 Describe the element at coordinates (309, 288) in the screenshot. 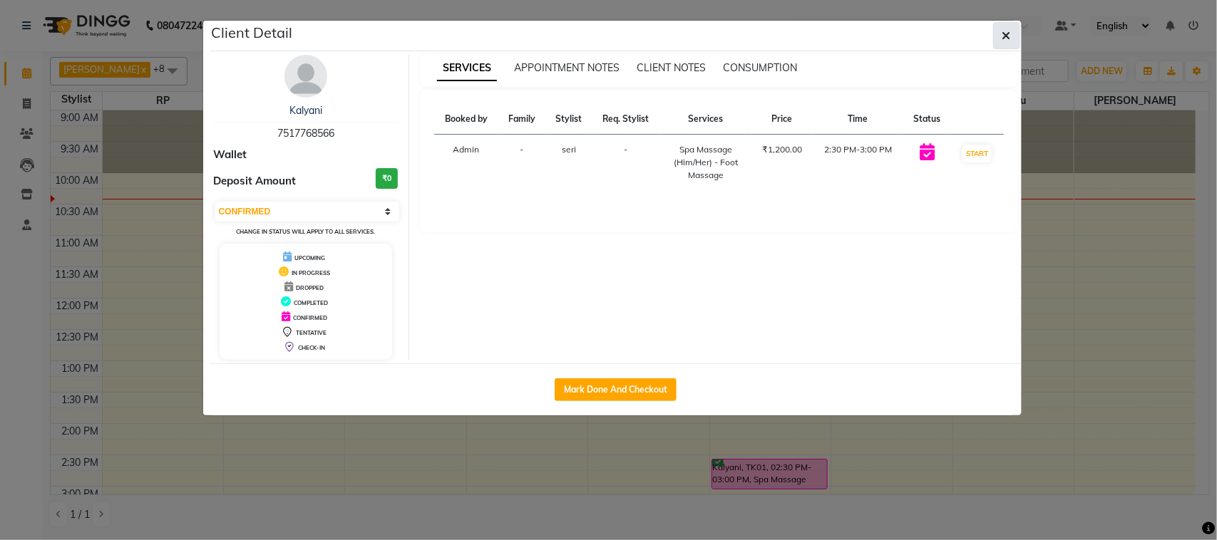

I see `span: DROPPED` at that location.